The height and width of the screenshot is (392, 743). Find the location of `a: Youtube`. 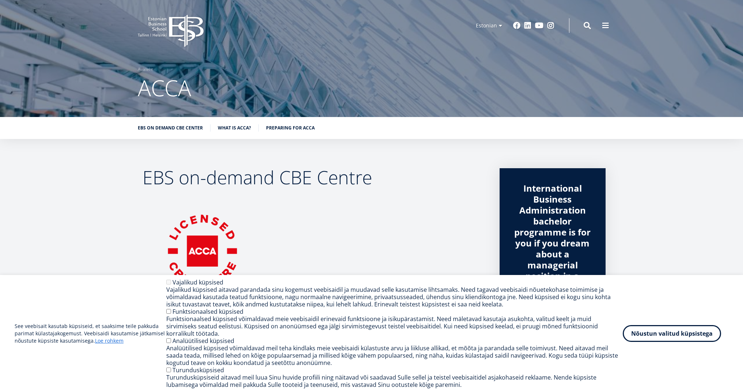

a: Youtube is located at coordinates (539, 26).